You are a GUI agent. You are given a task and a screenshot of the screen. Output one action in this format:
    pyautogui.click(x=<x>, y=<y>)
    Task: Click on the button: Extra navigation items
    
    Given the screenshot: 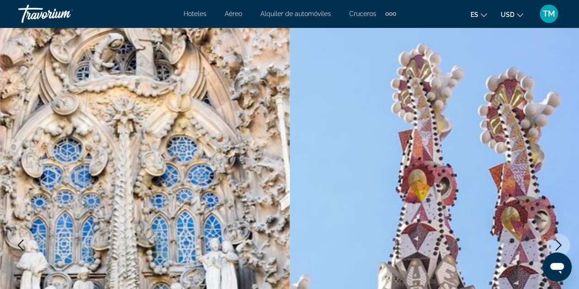 What is the action you would take?
    pyautogui.click(x=390, y=14)
    